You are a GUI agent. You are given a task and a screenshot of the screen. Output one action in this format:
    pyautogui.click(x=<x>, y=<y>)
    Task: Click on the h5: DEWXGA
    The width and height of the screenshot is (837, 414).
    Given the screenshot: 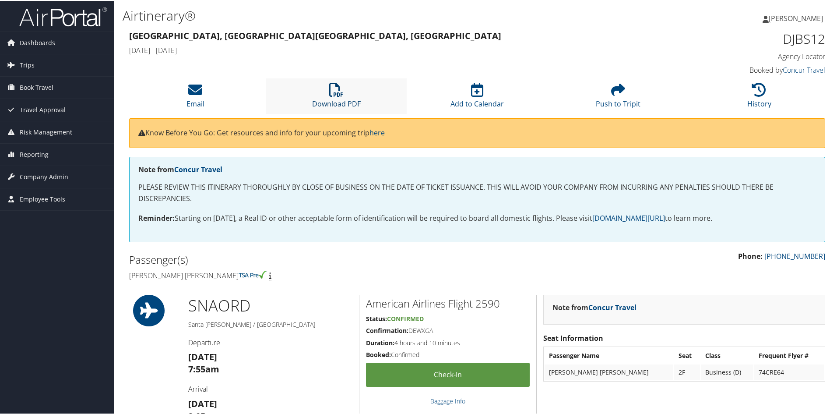 What is the action you would take?
    pyautogui.click(x=448, y=330)
    